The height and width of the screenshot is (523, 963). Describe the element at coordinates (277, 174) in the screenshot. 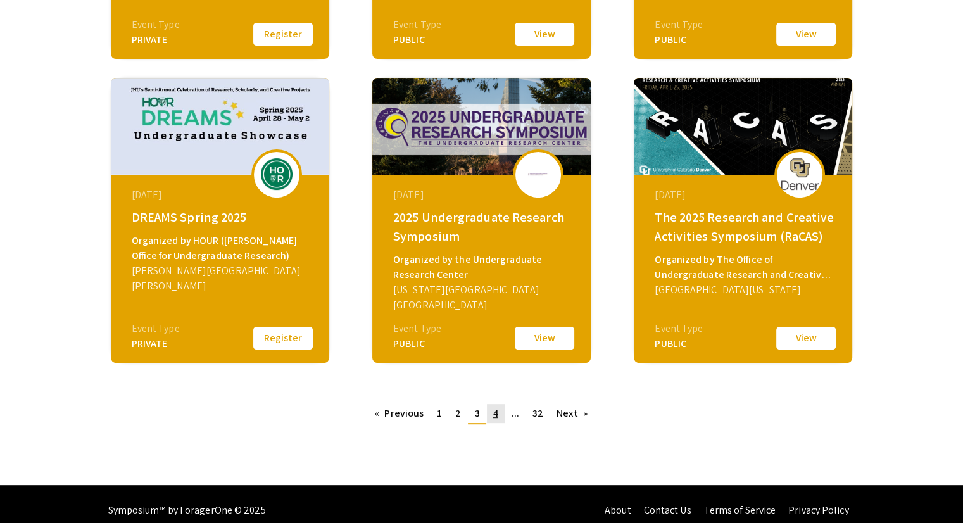

I see `img: dreams-spring-2025_eventLogo_7b54a7_.png` at that location.